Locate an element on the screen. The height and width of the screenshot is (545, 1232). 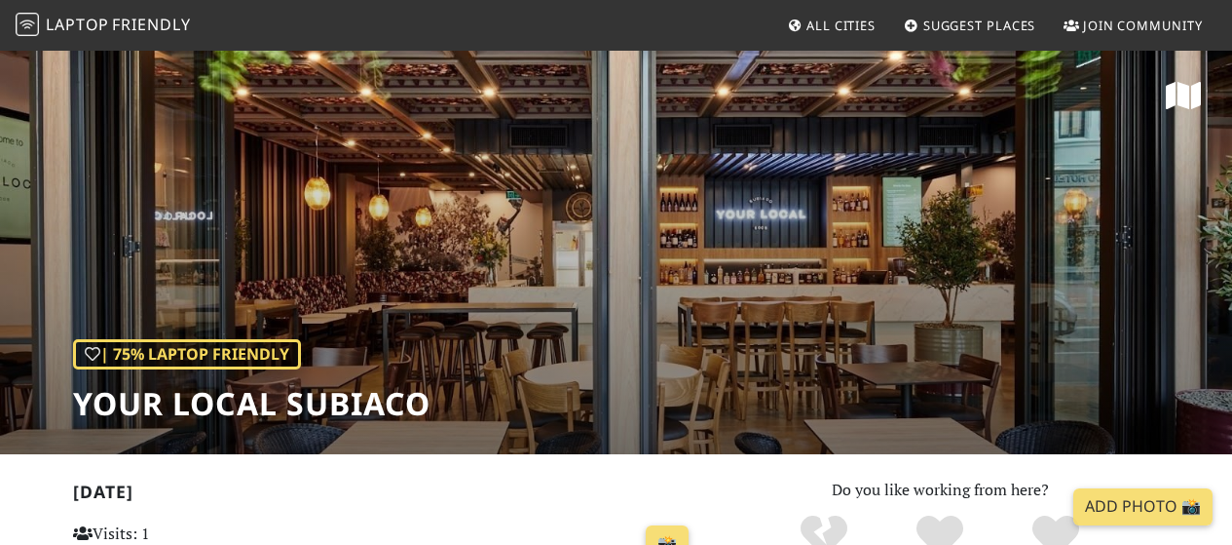
span: Laptop is located at coordinates (77, 24).